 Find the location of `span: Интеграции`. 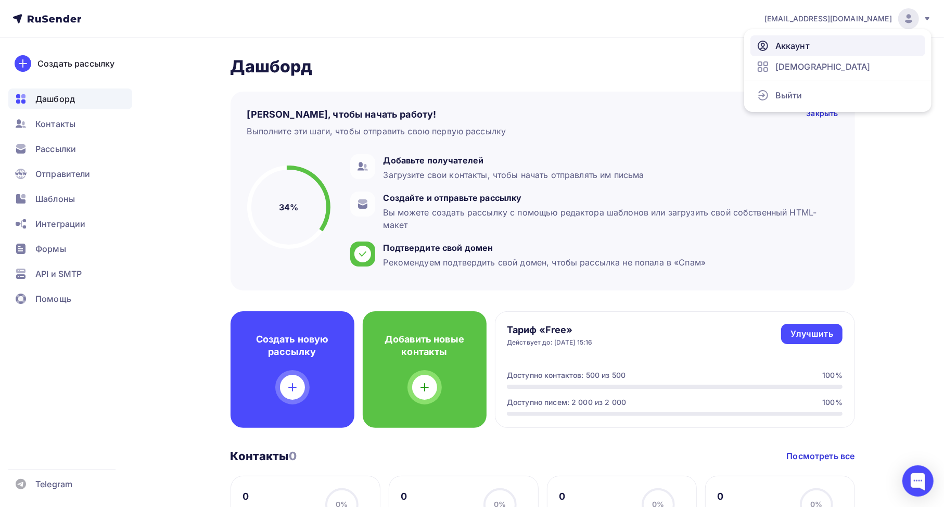

span: Интеграции is located at coordinates (60, 224).